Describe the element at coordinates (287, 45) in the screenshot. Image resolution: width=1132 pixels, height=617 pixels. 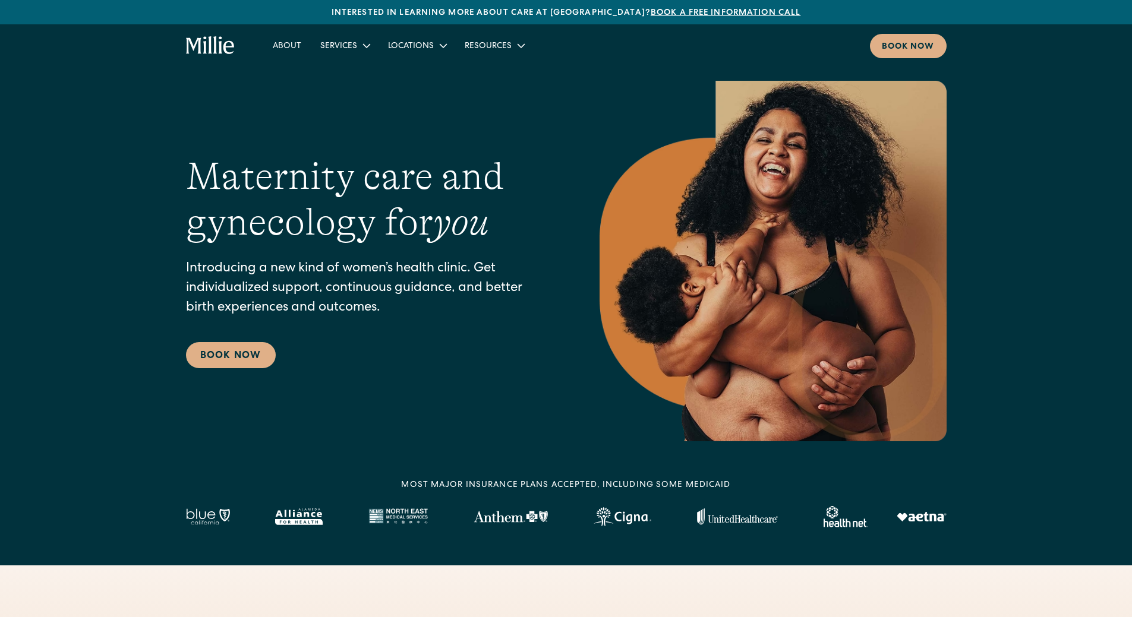
I see `a: About` at that location.